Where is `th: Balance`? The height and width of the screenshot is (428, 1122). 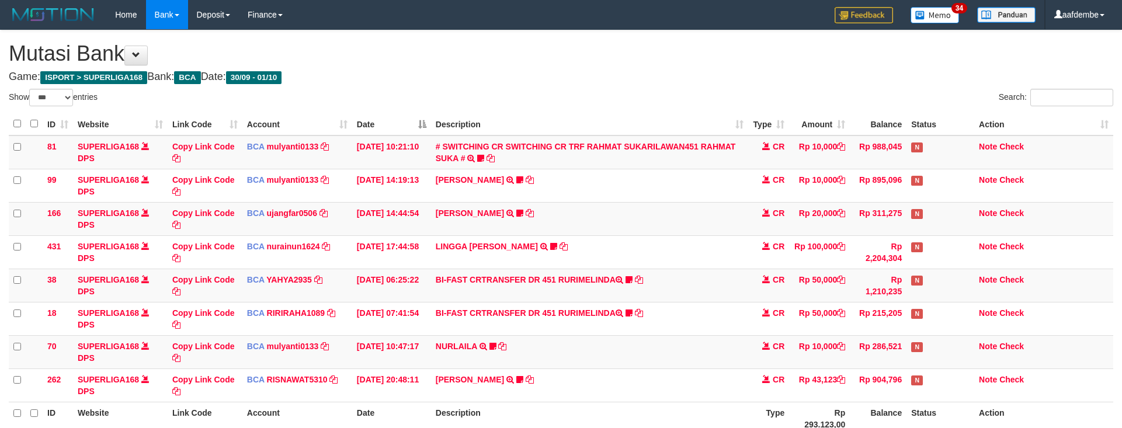
th: Balance is located at coordinates (878, 124).